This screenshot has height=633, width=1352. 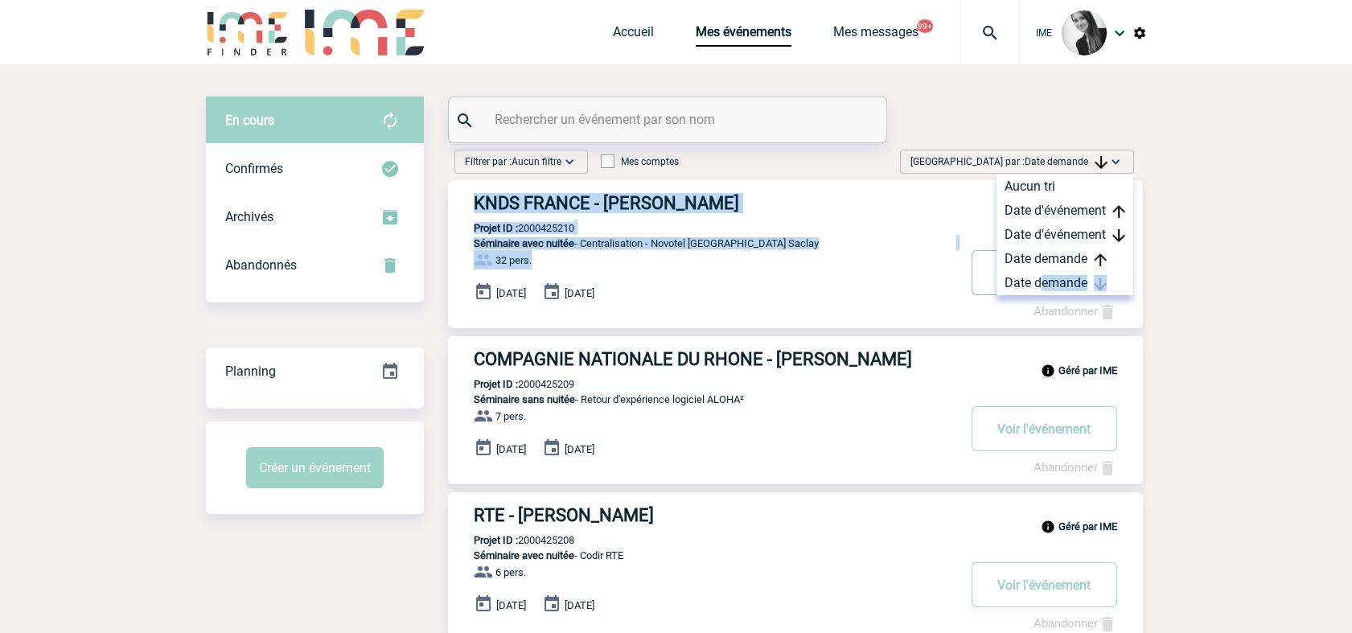 What do you see at coordinates (1084, 33) in the screenshot?
I see `img: 101050-0.jpg` at bounding box center [1084, 33].